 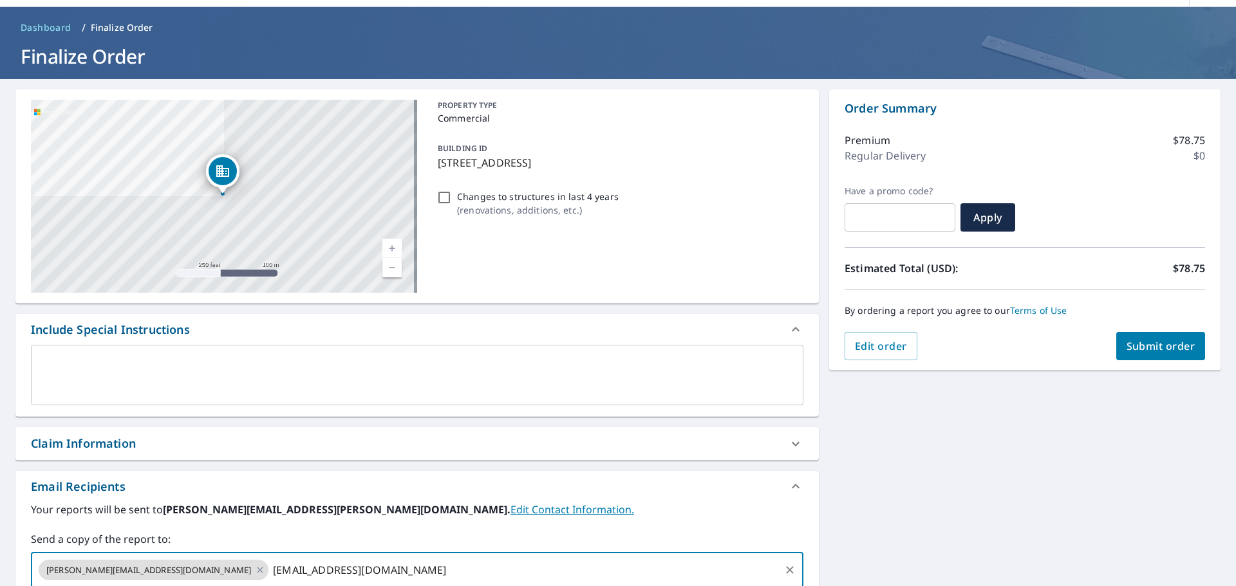 What do you see at coordinates (618, 56) in the screenshot?
I see `h1: Finalize Order` at bounding box center [618, 56].